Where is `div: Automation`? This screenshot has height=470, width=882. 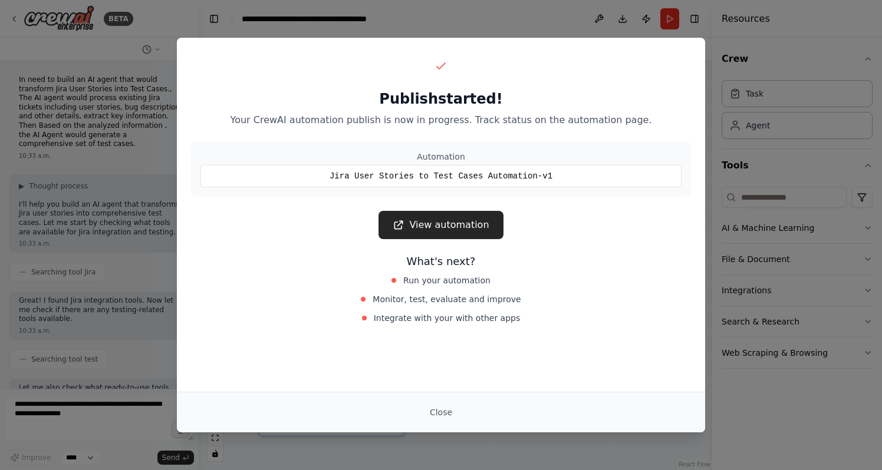 div: Automation is located at coordinates (441, 157).